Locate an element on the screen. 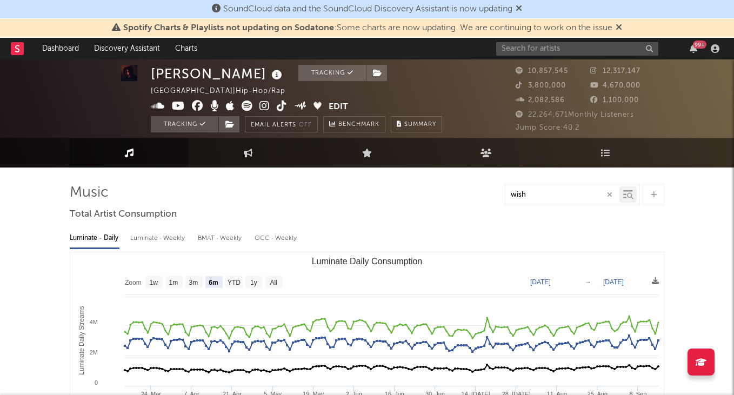 This screenshot has width=734, height=395. a: Discovery Assistant is located at coordinates (127, 49).